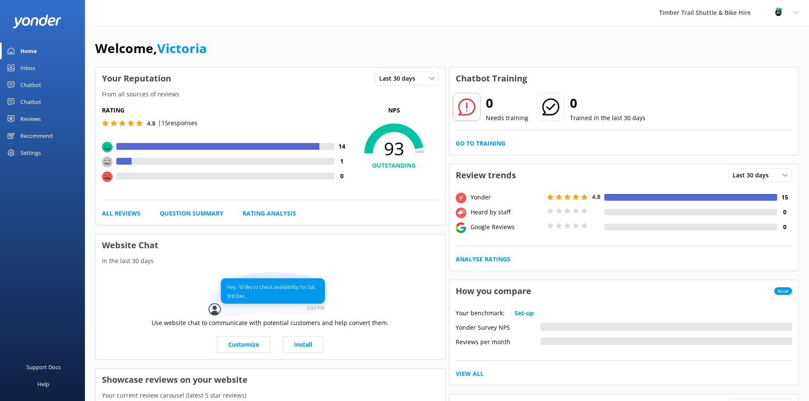 This screenshot has height=401, width=809. What do you see at coordinates (524, 313) in the screenshot?
I see `a: Set-up` at bounding box center [524, 313].